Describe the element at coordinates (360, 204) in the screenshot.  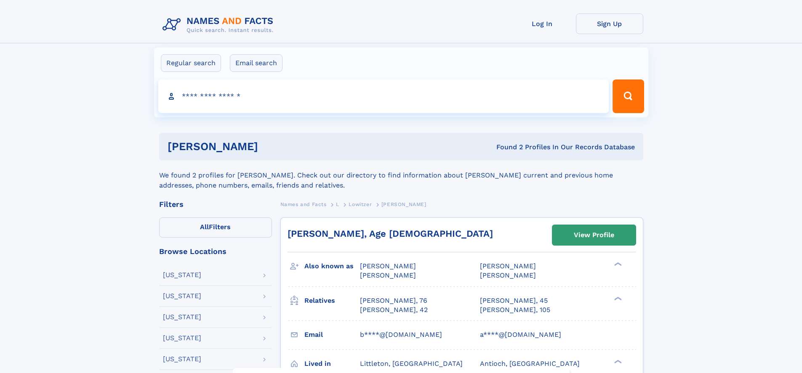
I see `a: Lowitzer` at that location.